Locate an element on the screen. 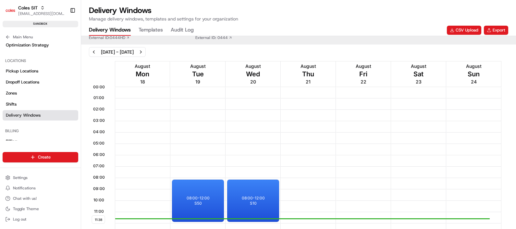 This screenshot has height=229, width=516. span: API Documentation is located at coordinates (83, 97).